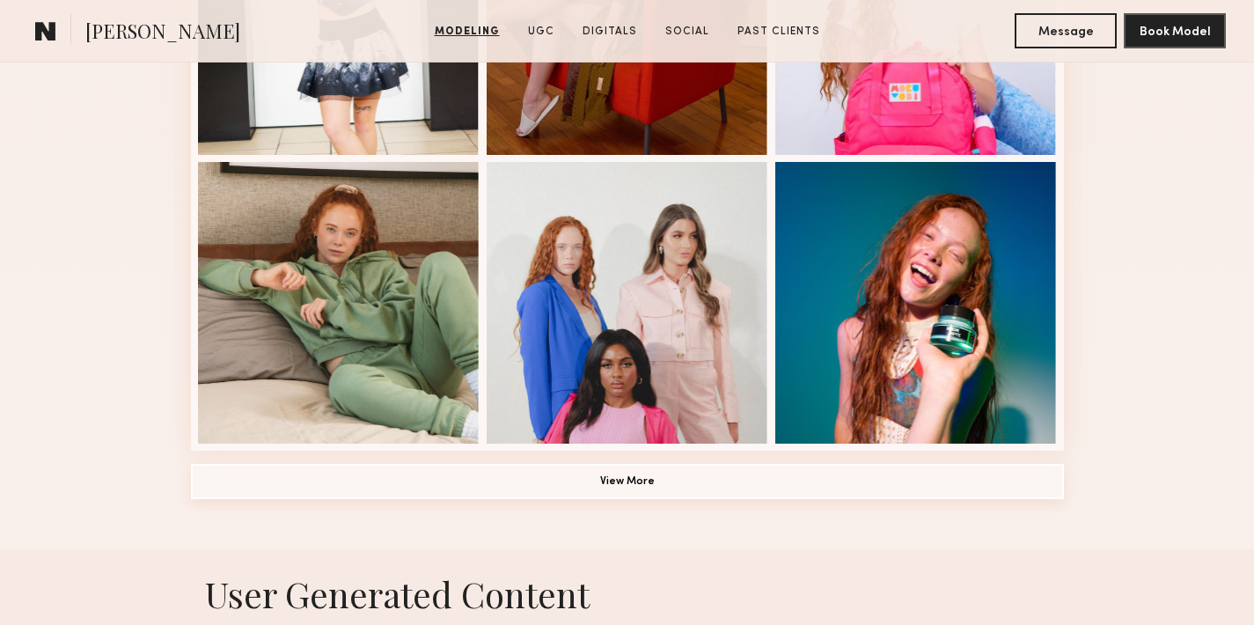  I want to click on button: Message, so click(1066, 31).